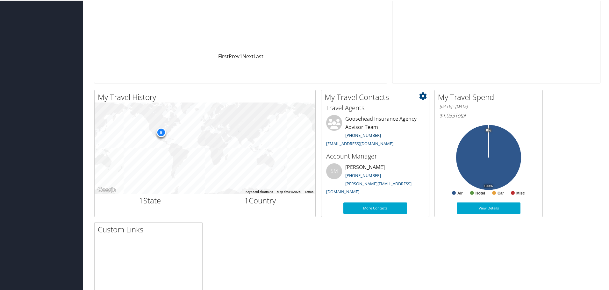 This screenshot has height=290, width=609. I want to click on a: Prev, so click(234, 56).